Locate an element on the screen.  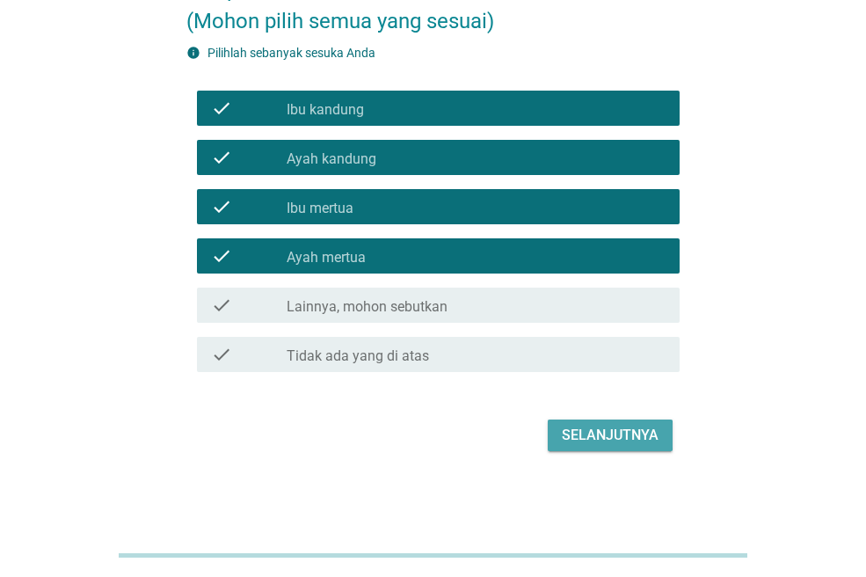
label: Tidak ada yang di atas is located at coordinates (358, 356).